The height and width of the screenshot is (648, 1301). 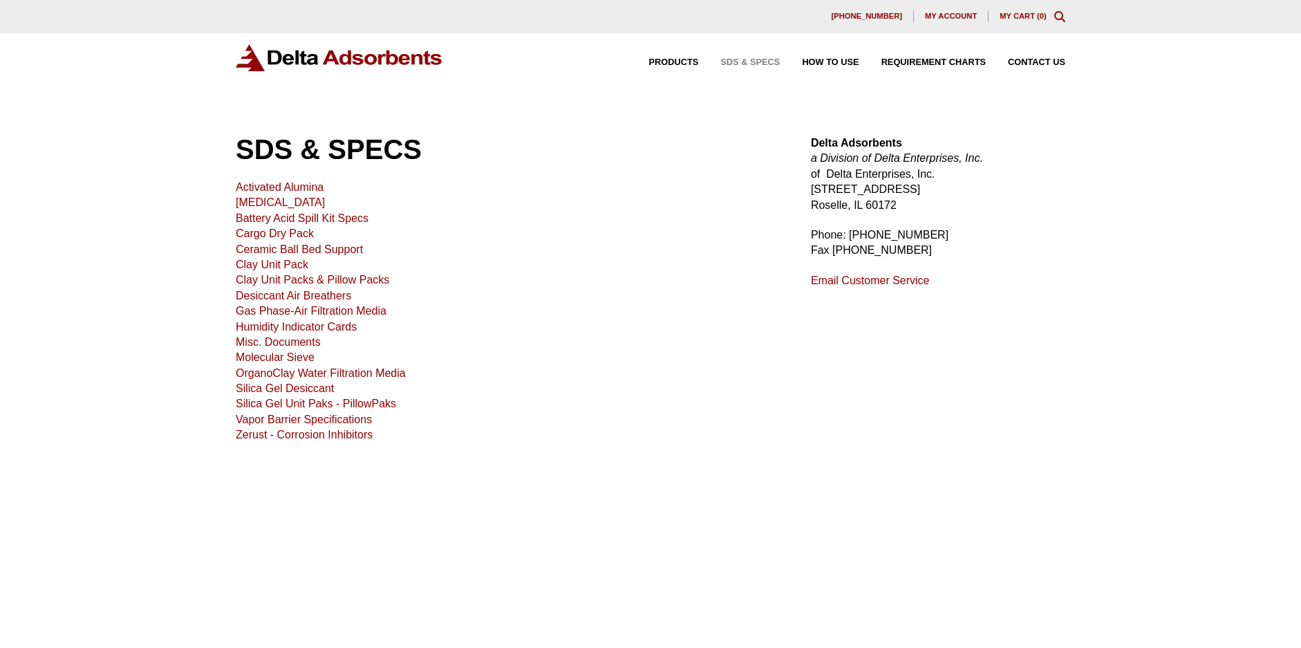 I want to click on a: My account, so click(x=951, y=17).